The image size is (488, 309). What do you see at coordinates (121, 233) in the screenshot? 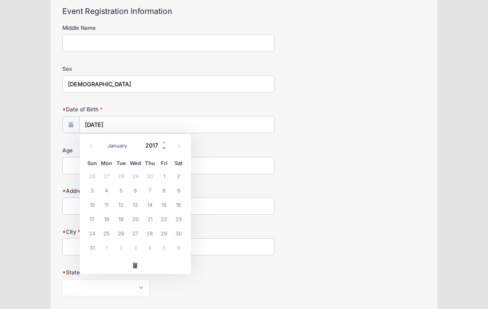
I see `span: December 26, 2017` at bounding box center [121, 233].